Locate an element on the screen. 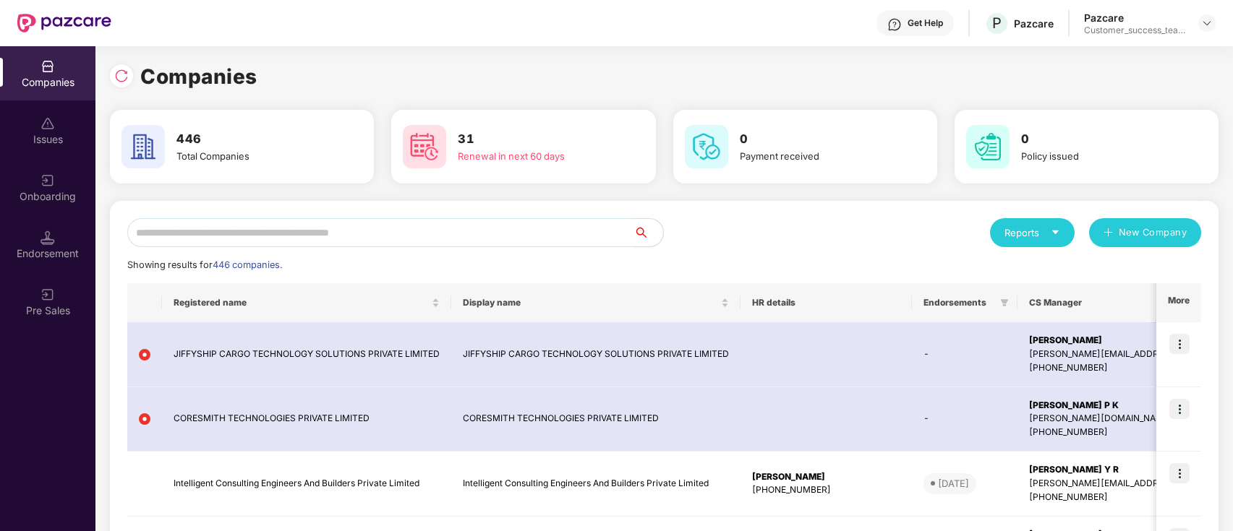 The image size is (1233, 531). div: Reports is located at coordinates (1032, 233).